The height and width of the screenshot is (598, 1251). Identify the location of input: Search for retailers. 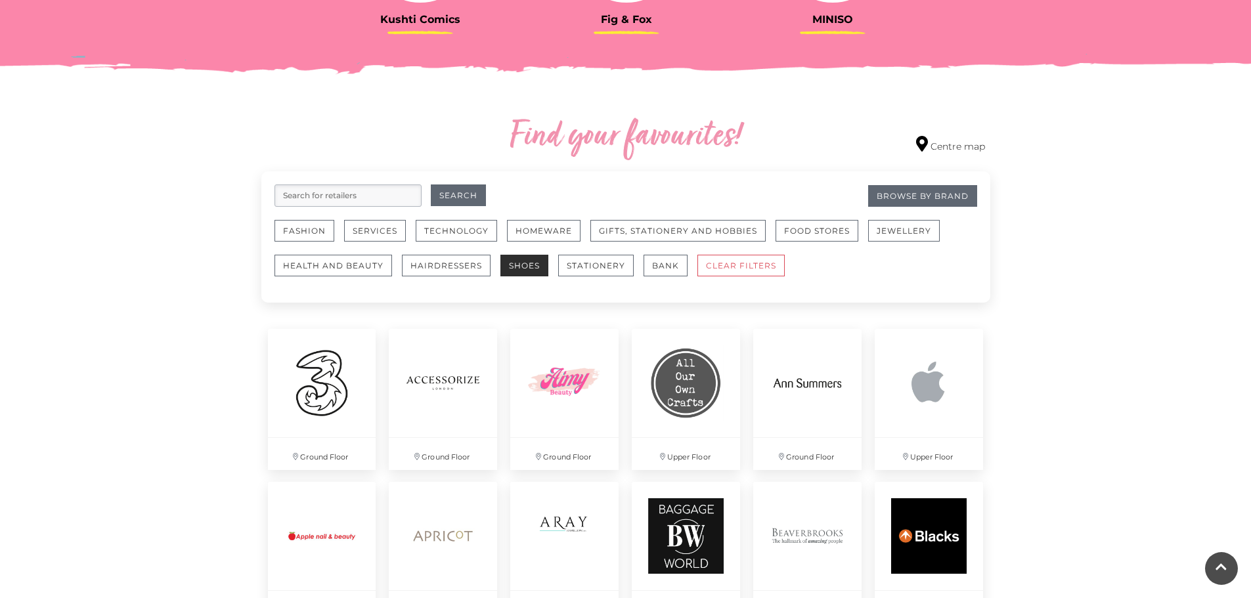
(348, 196).